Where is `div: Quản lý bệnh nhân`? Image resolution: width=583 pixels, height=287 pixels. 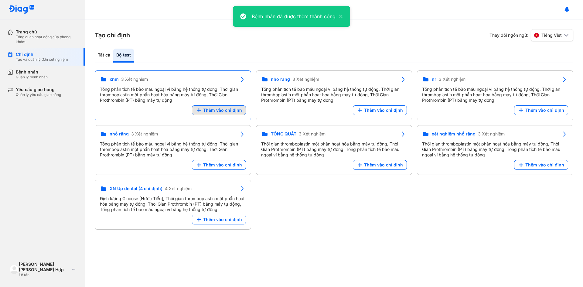 div: Quản lý bệnh nhân is located at coordinates (32, 77).